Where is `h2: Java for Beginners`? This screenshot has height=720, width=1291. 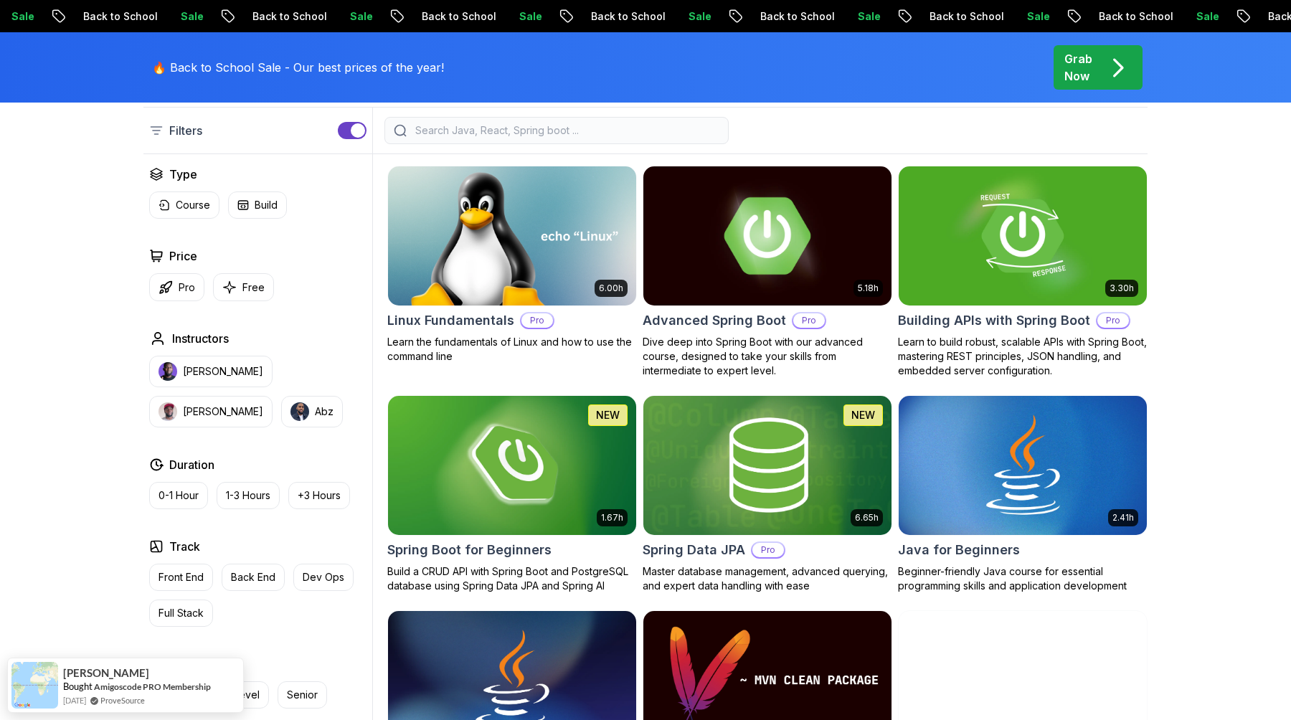 h2: Java for Beginners is located at coordinates (959, 550).